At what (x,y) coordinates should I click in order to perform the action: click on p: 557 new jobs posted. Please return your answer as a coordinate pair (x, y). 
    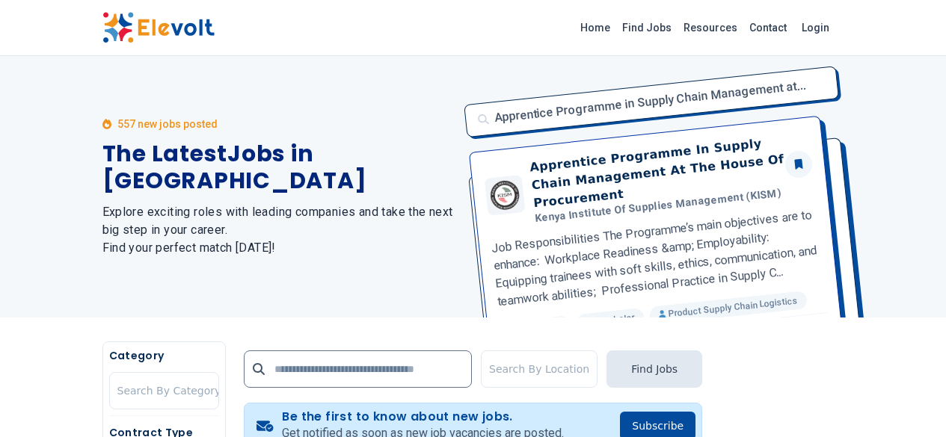
    Looking at the image, I should click on (167, 124).